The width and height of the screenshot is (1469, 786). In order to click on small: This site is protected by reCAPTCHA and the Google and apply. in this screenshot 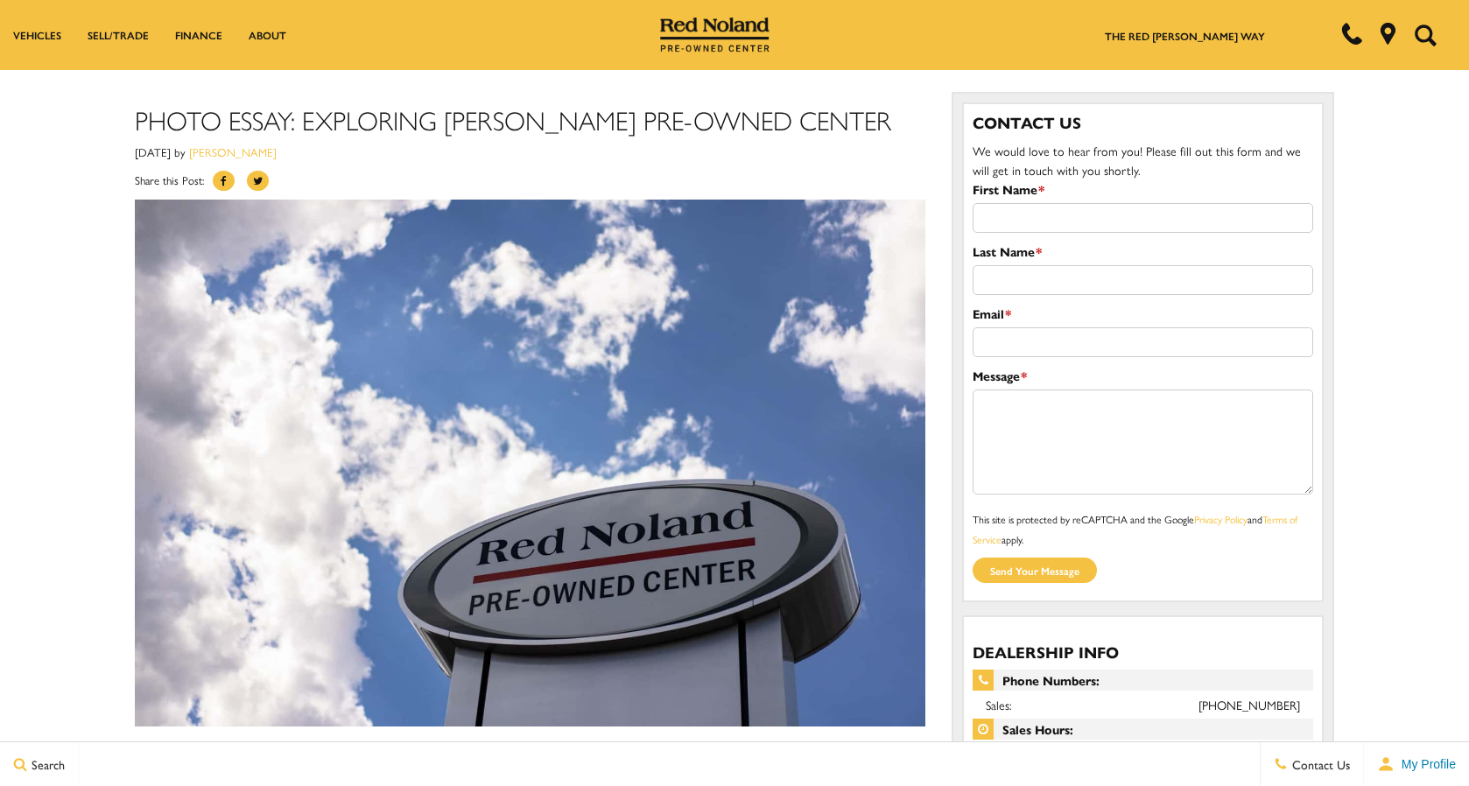, I will do `click(1135, 529)`.